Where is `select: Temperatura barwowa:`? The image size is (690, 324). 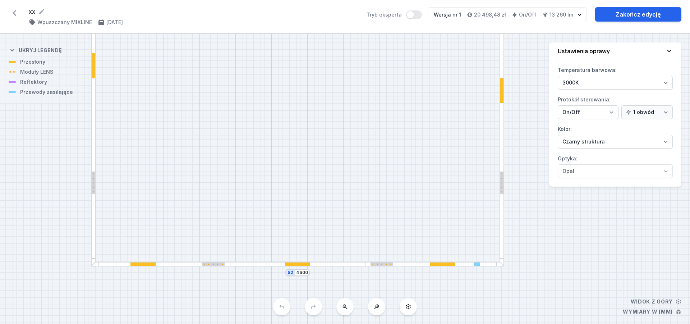
select: Temperatura barwowa: is located at coordinates (615, 83).